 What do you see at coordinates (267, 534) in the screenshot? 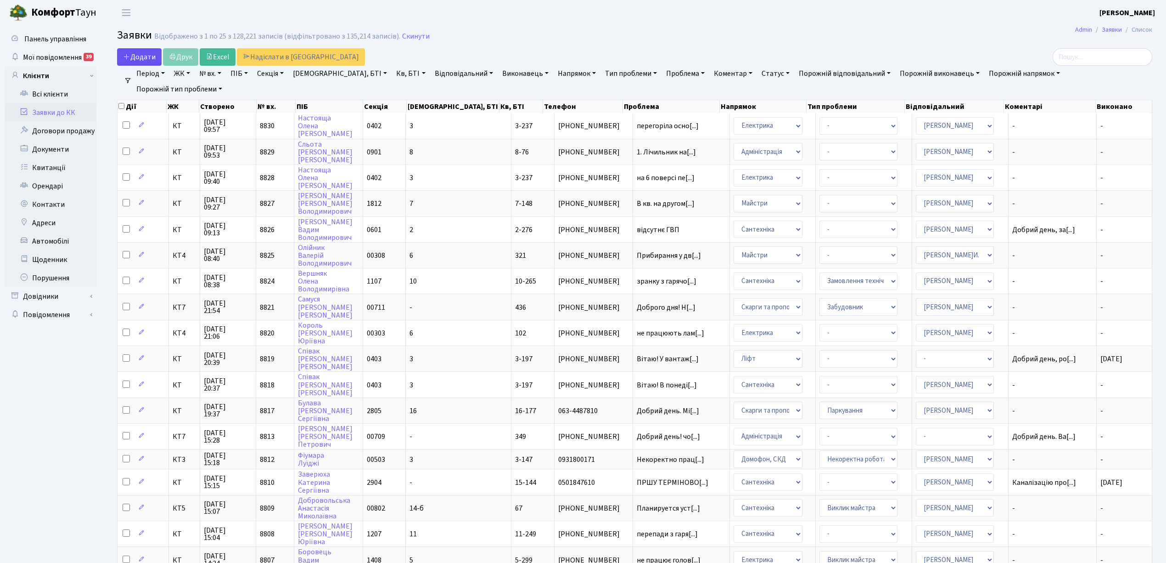
I see `span: 8808` at bounding box center [267, 534].